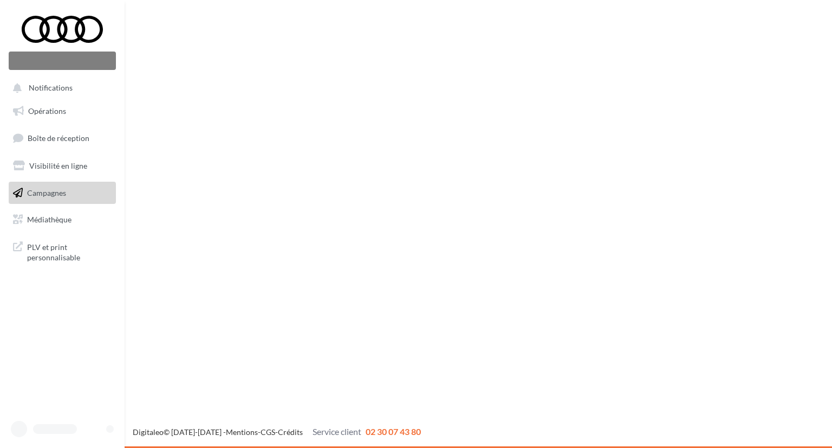  What do you see at coordinates (290, 431) in the screenshot?
I see `a: Crédits` at bounding box center [290, 431].